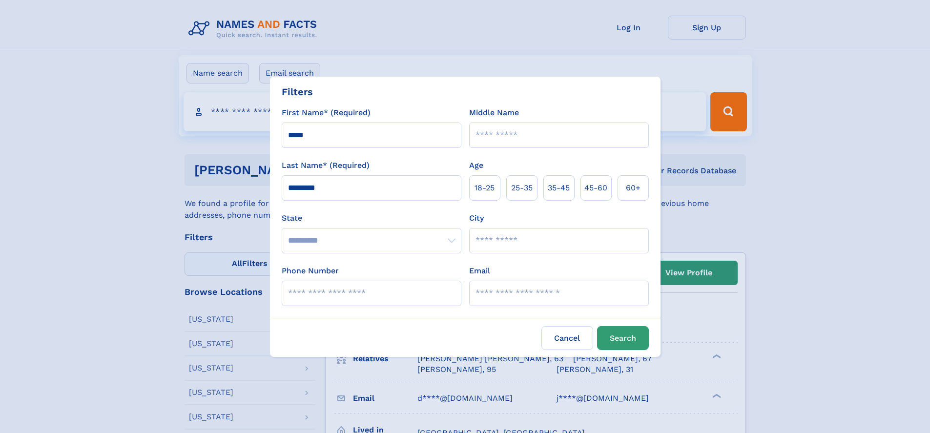 This screenshot has height=433, width=930. What do you see at coordinates (484, 188) in the screenshot?
I see `span: 18‑25` at bounding box center [484, 188].